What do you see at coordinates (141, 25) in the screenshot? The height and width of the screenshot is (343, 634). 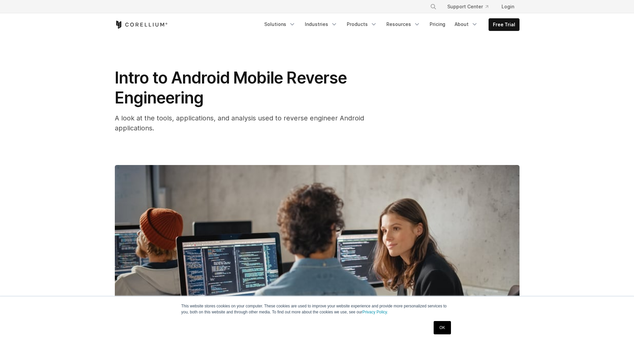 I see `a: Corellium Home` at bounding box center [141, 25].